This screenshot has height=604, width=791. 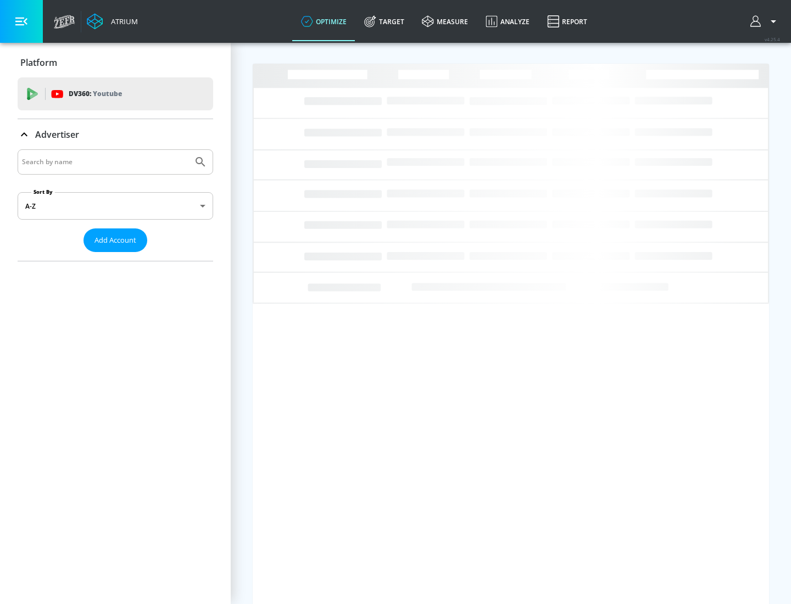 I want to click on div: A-Z, so click(x=115, y=206).